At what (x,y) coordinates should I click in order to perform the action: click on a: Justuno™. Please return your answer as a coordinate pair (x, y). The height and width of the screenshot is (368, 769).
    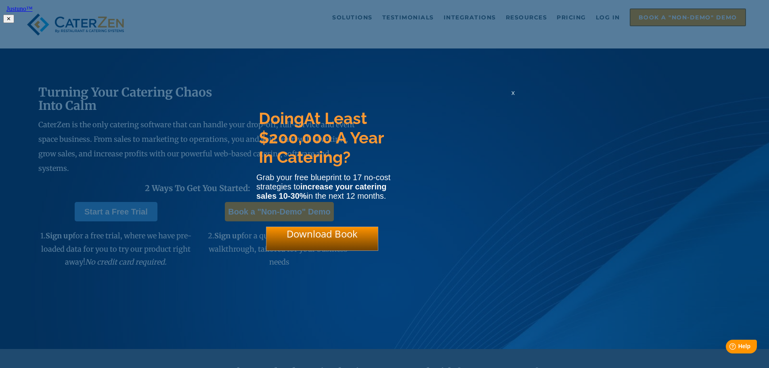
    Looking at the image, I should click on (23, 9).